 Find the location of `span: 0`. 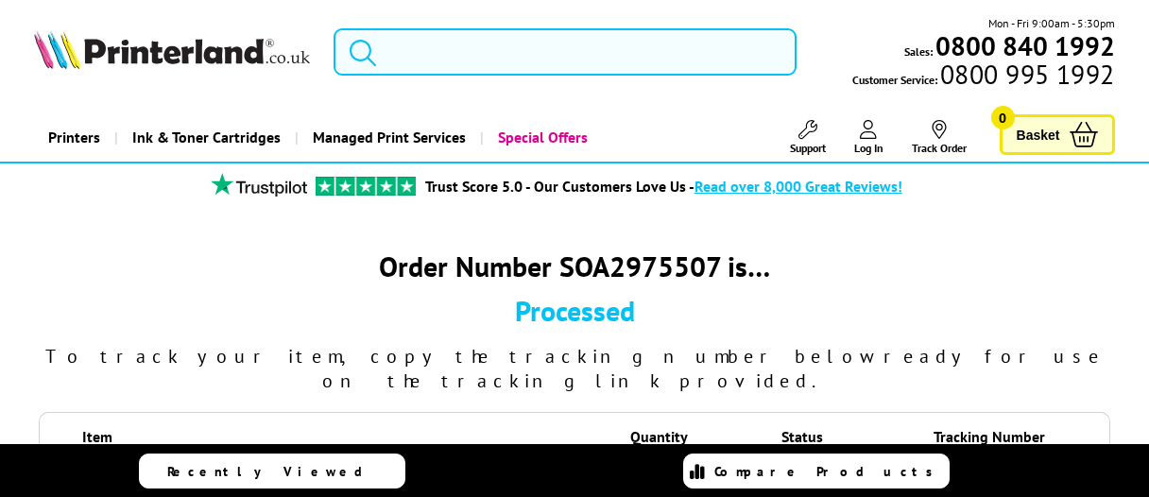

span: 0 is located at coordinates (1003, 117).